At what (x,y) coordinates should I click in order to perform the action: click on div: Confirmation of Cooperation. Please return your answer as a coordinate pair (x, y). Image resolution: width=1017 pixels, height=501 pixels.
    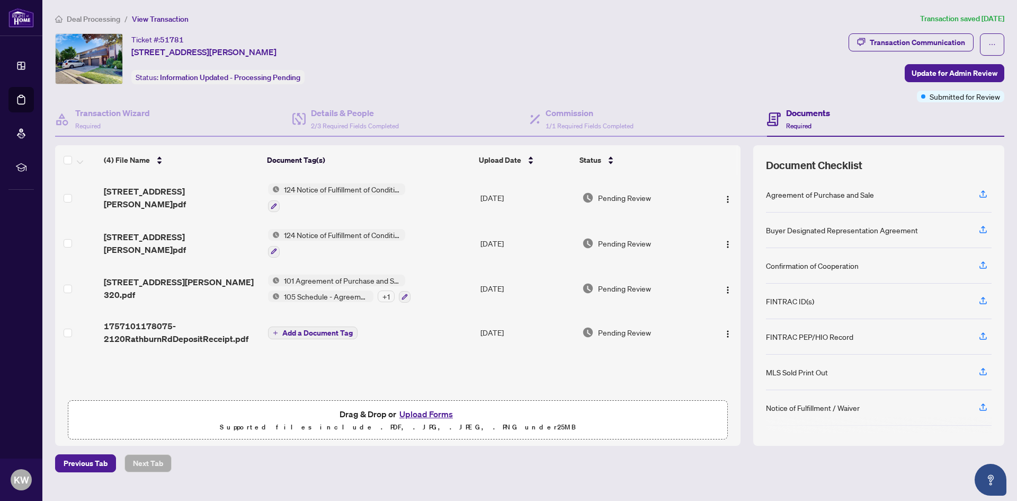
    Looking at the image, I should click on (812, 265).